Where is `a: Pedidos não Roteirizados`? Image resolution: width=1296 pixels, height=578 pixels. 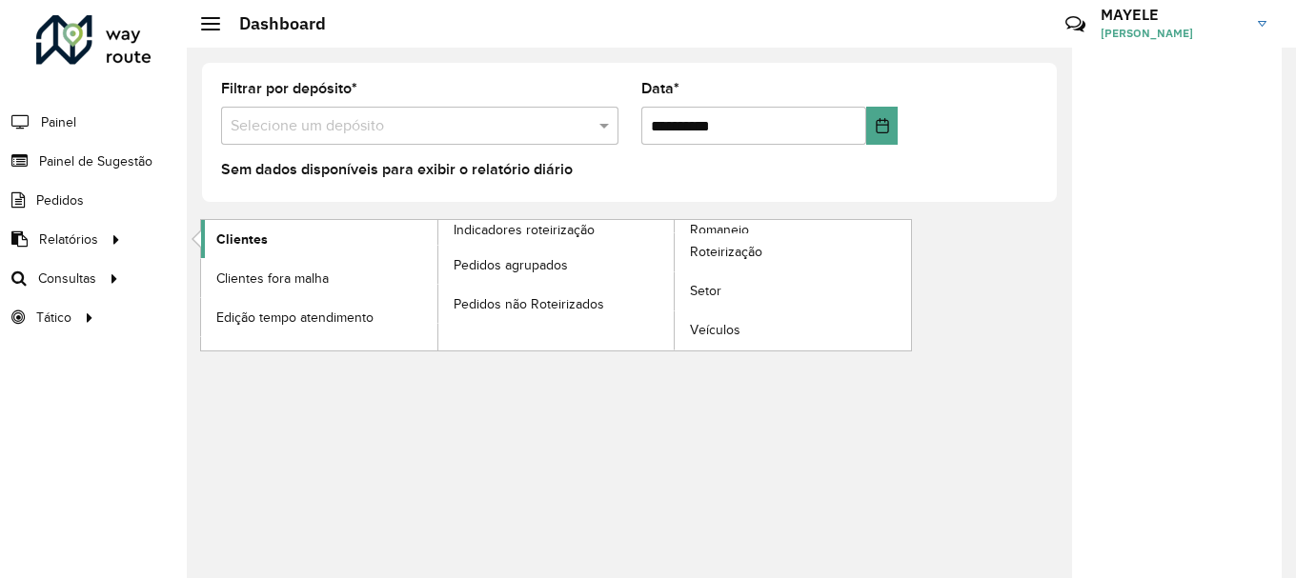
a: Pedidos não Roteirizados is located at coordinates (556, 304).